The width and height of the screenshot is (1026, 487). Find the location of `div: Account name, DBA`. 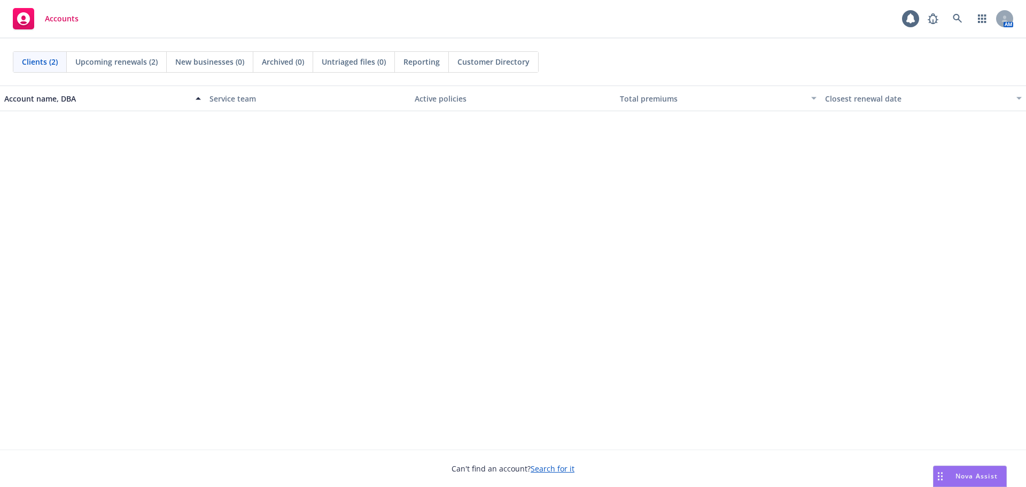

div: Account name, DBA is located at coordinates (97, 98).